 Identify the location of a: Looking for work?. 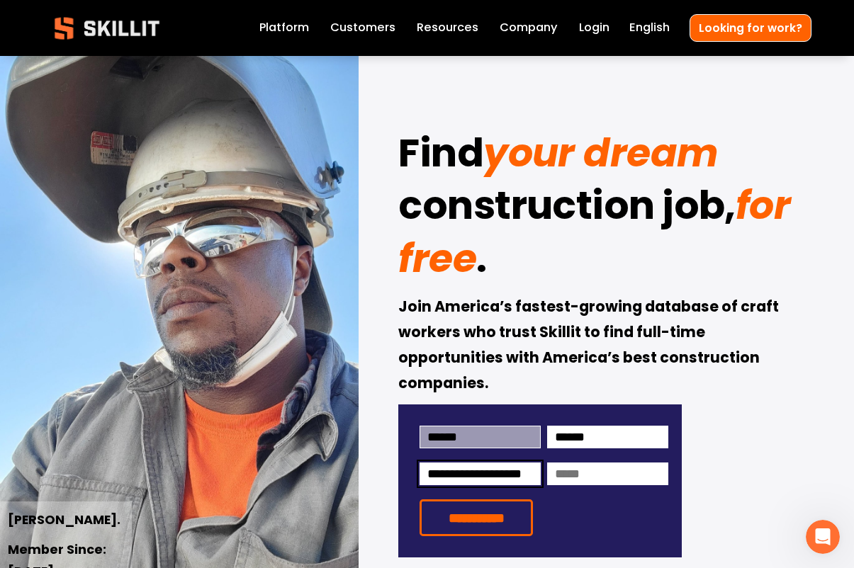
(751, 28).